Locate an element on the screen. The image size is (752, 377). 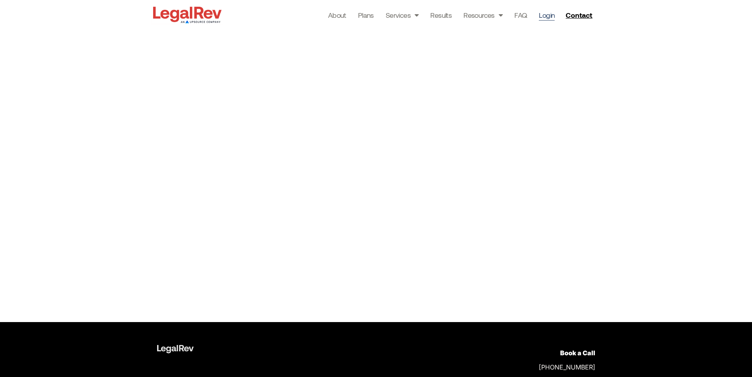
span: Contact is located at coordinates (579, 15).